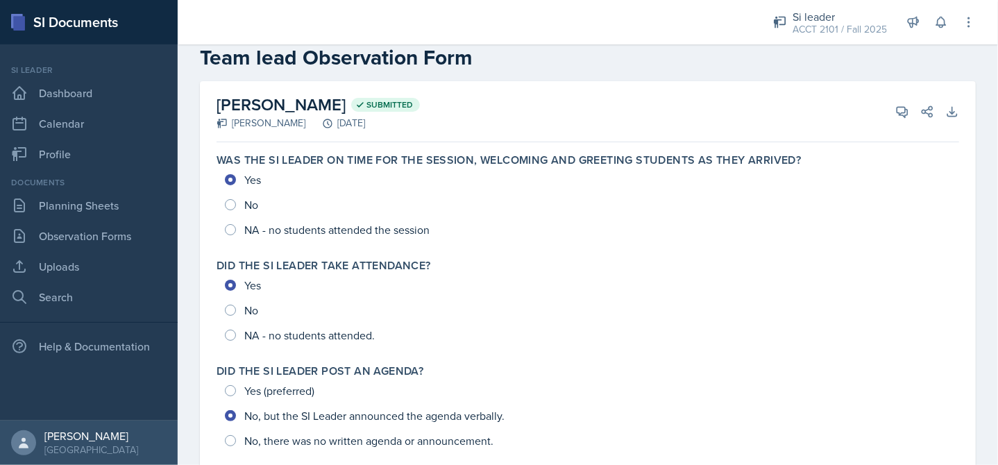 This screenshot has width=998, height=465. I want to click on label: Did the SI Leader post an agenda?, so click(320, 371).